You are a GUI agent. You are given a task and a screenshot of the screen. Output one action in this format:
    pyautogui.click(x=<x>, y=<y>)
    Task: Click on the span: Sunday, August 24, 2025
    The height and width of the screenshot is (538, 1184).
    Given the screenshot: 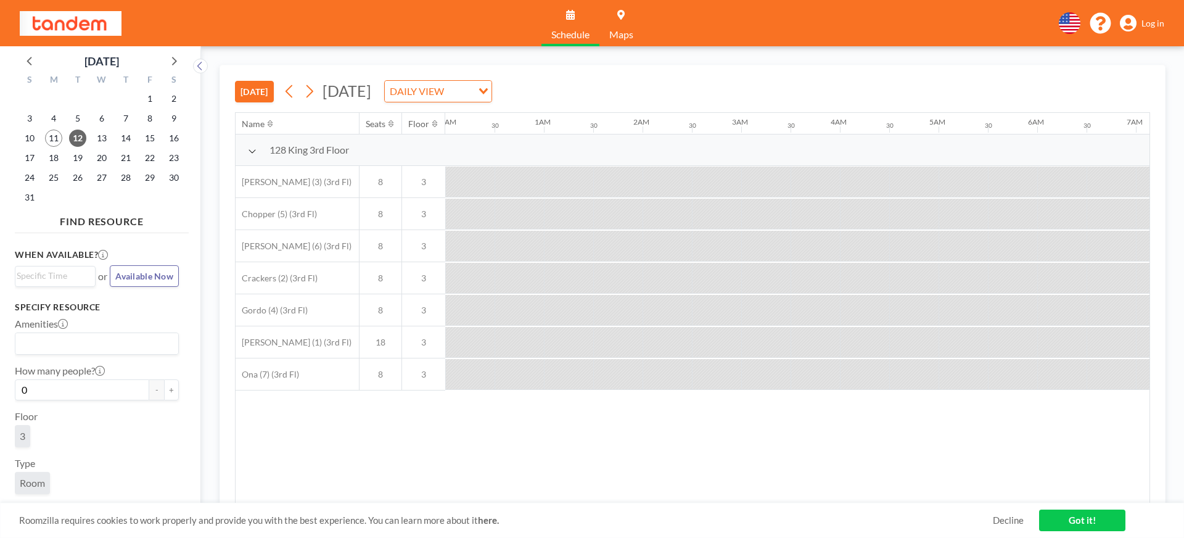 What is the action you would take?
    pyautogui.click(x=30, y=178)
    